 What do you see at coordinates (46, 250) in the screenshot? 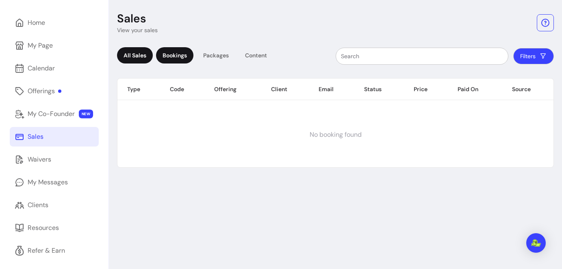
I see `div: Refer & Earn` at bounding box center [46, 250].